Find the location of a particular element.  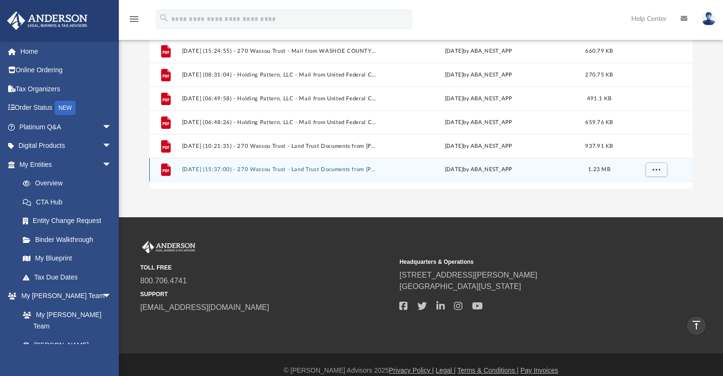

i: vertical_align_top is located at coordinates (696, 325).